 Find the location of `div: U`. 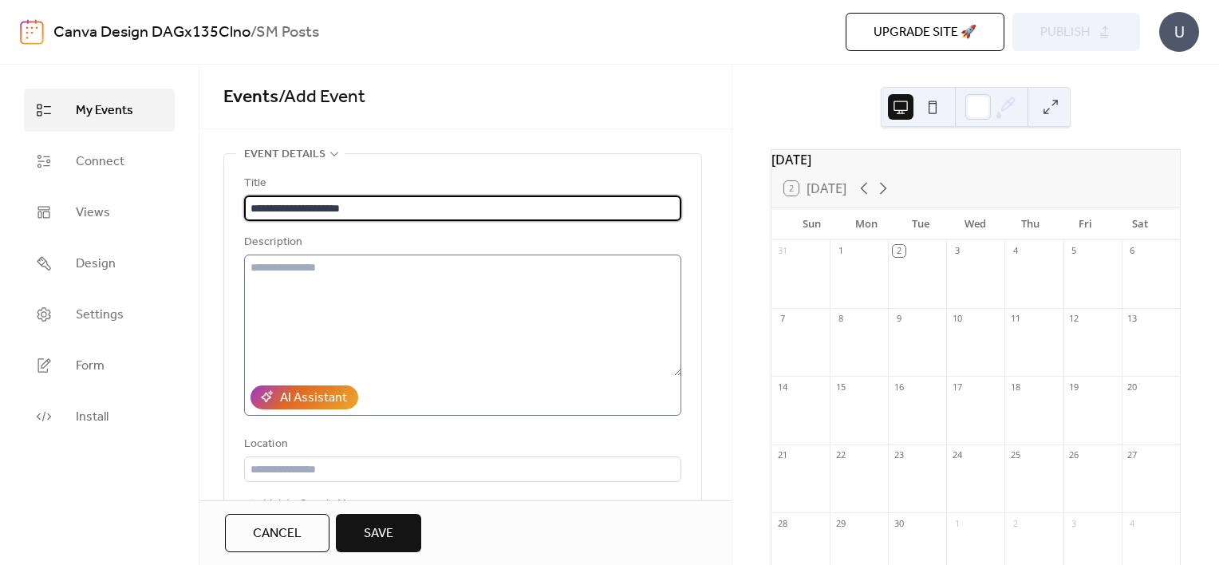

div: U is located at coordinates (1179, 32).